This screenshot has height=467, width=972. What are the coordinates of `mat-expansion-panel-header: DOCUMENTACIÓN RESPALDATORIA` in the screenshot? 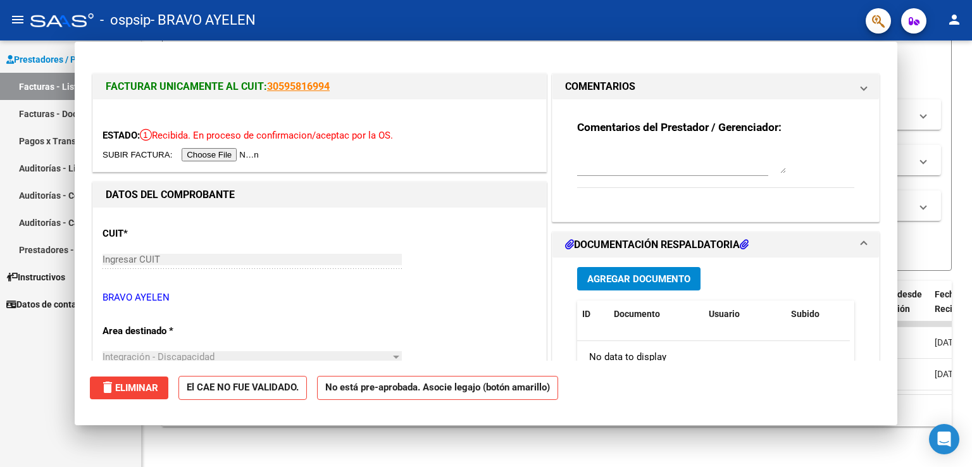 It's located at (716, 245).